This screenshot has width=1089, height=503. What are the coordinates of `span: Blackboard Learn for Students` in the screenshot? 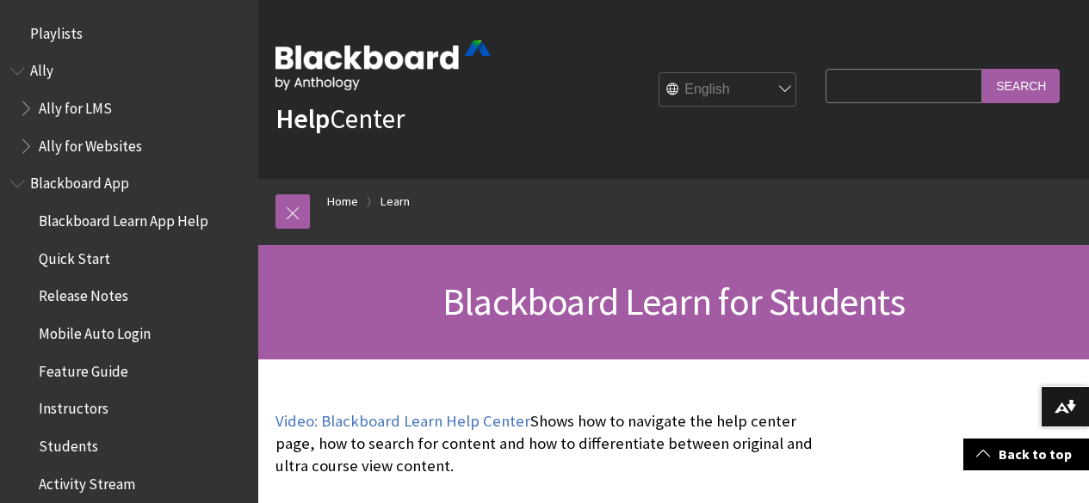 It's located at (673, 301).